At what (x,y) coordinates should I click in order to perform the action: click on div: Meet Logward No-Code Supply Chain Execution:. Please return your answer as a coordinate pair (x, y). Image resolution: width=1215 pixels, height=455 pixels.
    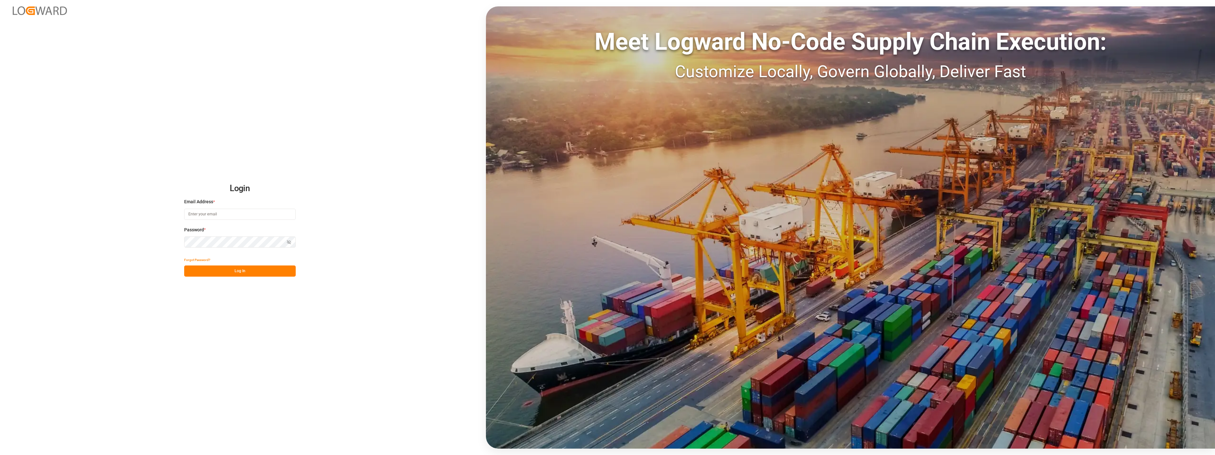
    Looking at the image, I should click on (851, 41).